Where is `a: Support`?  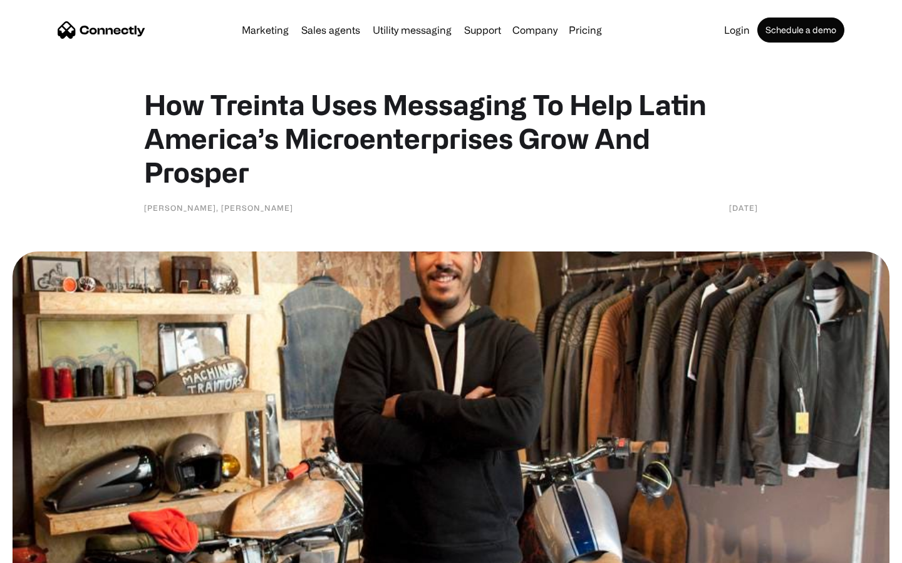 a: Support is located at coordinates (482, 30).